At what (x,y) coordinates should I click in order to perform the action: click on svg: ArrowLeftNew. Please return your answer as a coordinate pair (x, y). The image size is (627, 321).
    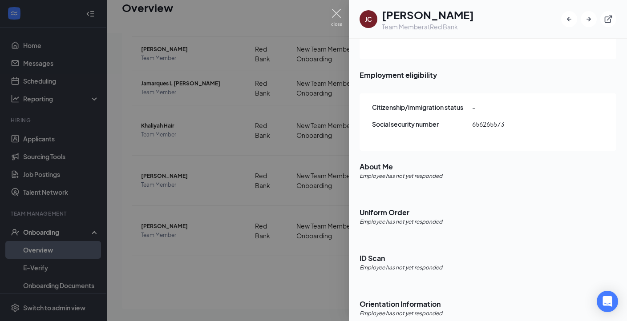
    Looking at the image, I should click on (569, 19).